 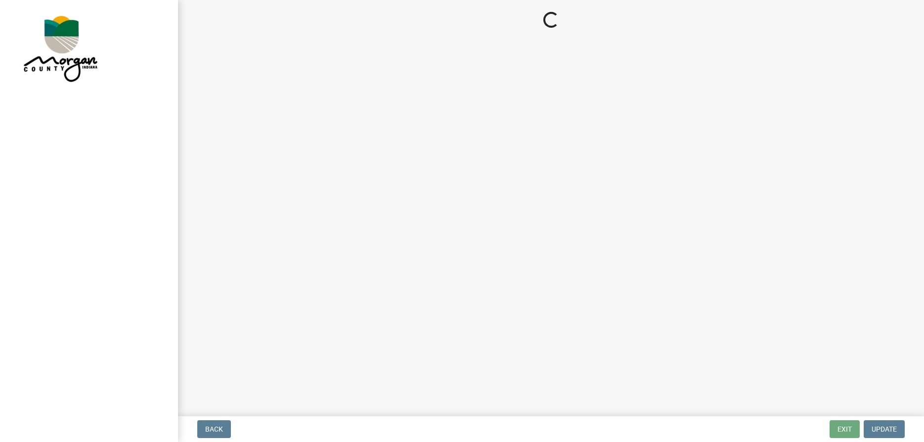 What do you see at coordinates (214, 429) in the screenshot?
I see `button: Back` at bounding box center [214, 429].